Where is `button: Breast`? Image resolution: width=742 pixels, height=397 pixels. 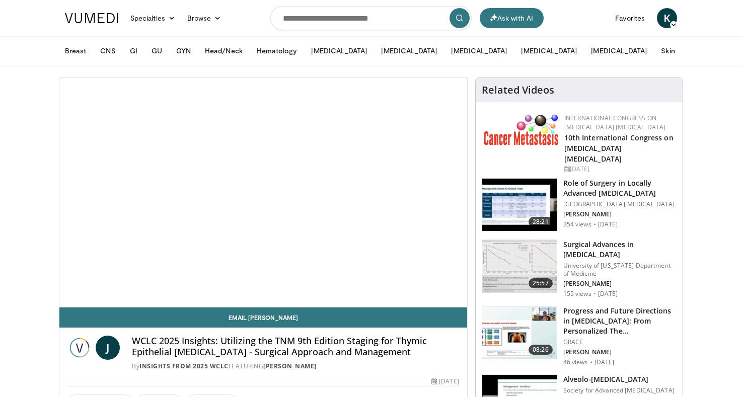
button: Breast is located at coordinates (75, 51).